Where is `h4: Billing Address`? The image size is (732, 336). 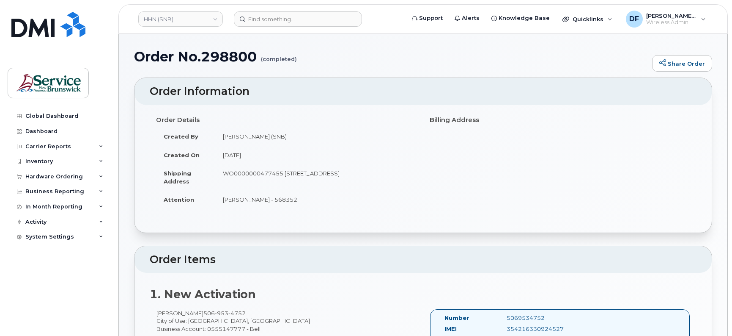
h4: Billing Address is located at coordinates (560, 120).